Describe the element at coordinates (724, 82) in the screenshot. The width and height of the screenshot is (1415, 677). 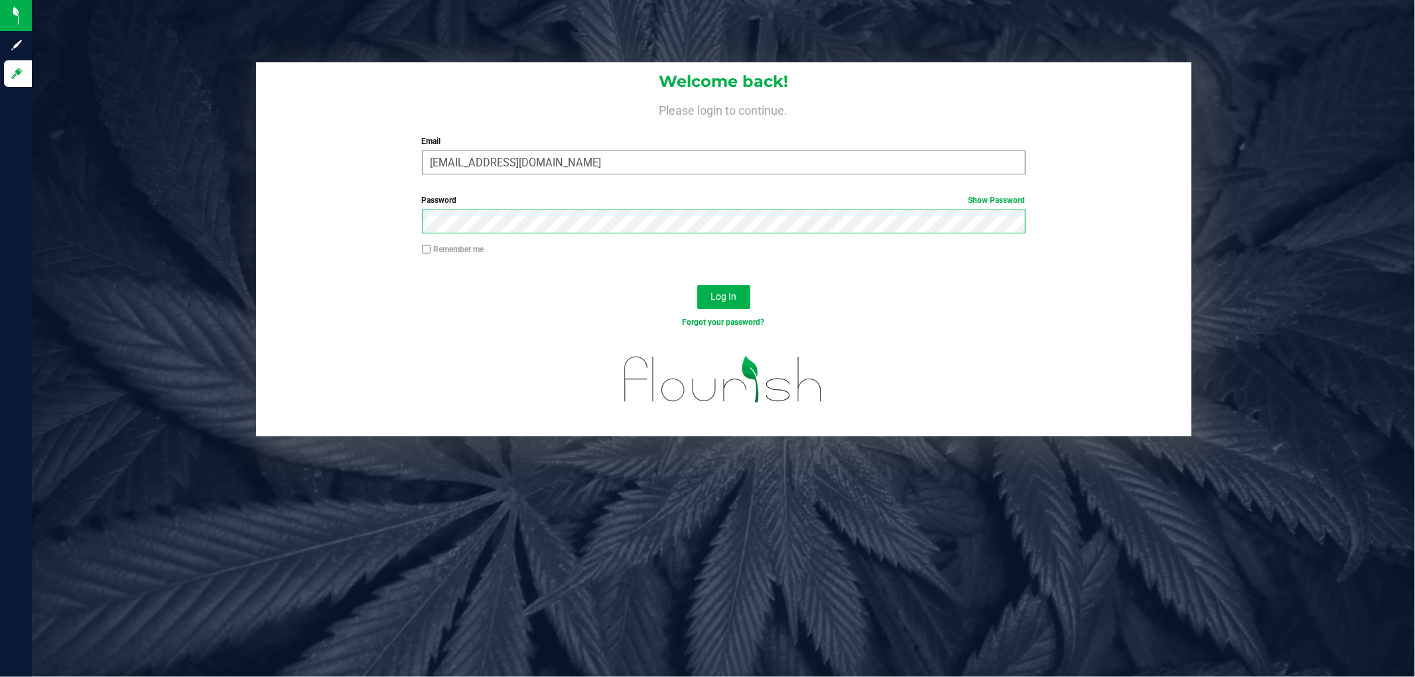
I see `h1: Welcome back!` at that location.